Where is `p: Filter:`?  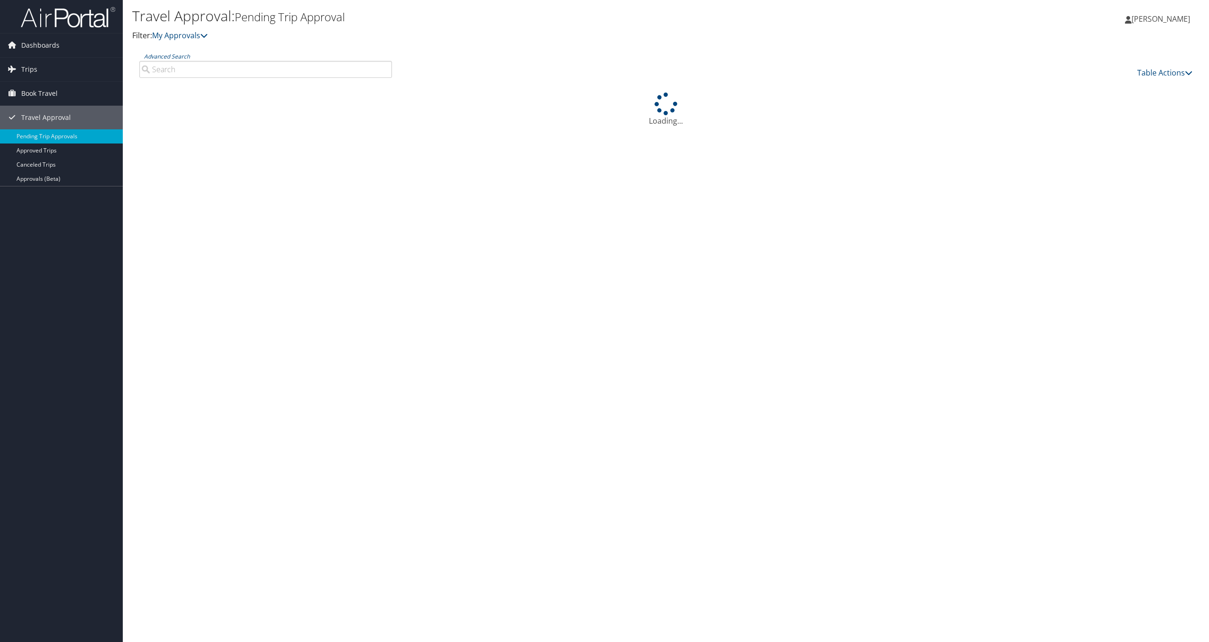 p: Filter: is located at coordinates (488, 36).